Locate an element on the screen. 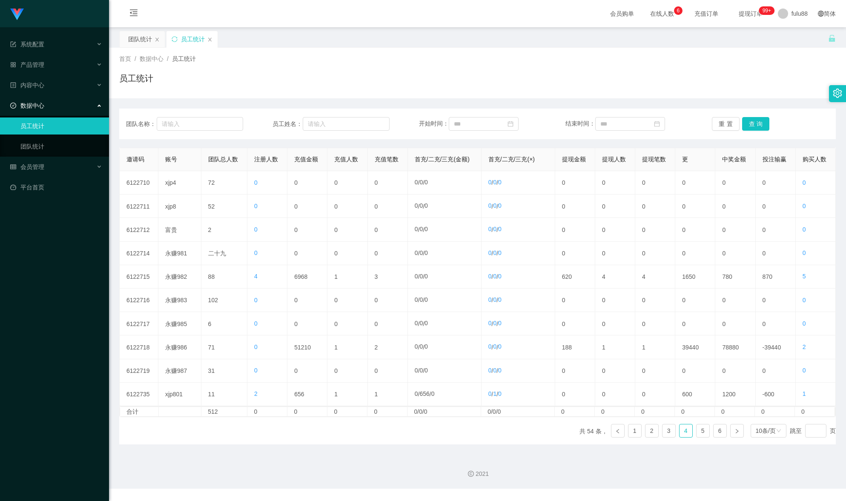 Image resolution: width=846 pixels, height=501 pixels. font: 二十九 is located at coordinates (217, 253).